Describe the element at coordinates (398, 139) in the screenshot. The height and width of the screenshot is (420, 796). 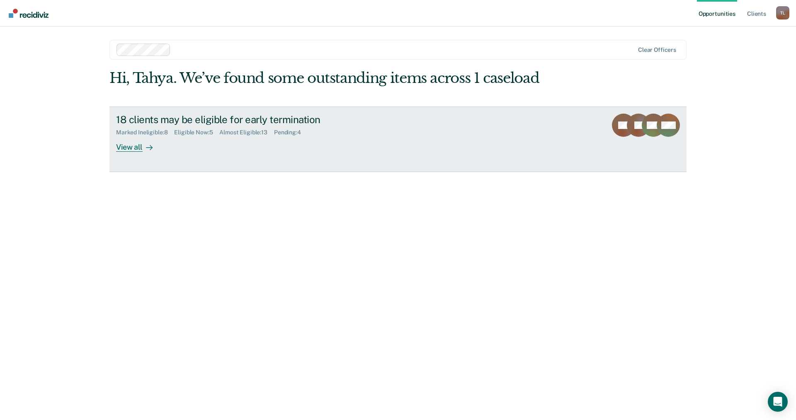
I see `a: 18 clients may be eligible for early terminationMarked Ineligible:8Eligible Now:5Almost Eligible:...` at that location.